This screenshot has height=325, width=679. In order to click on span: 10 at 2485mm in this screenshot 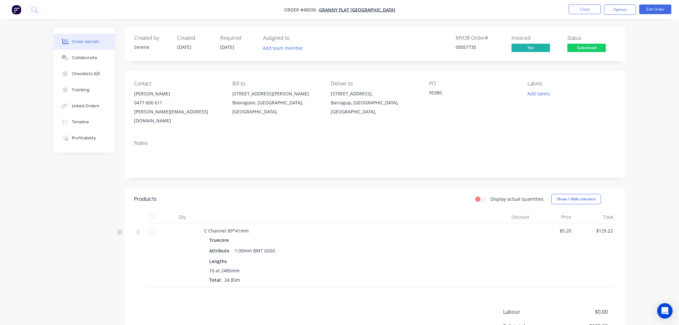, I will do `click(224, 270)`.